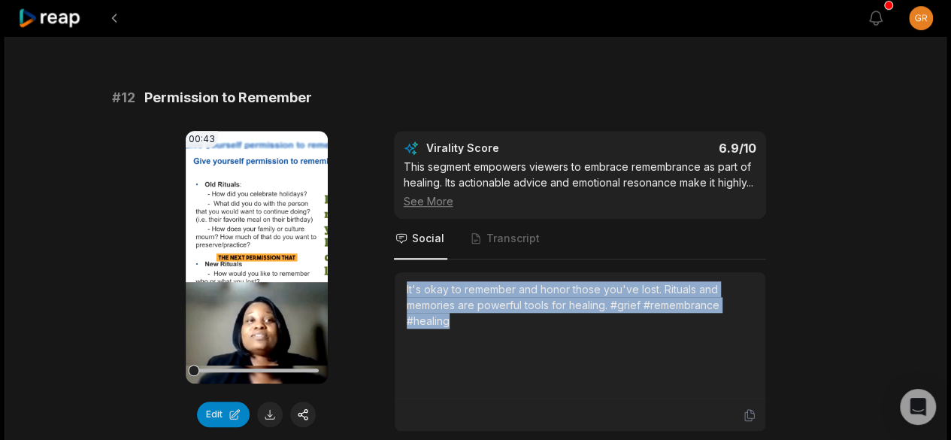  What do you see at coordinates (123, 98) in the screenshot?
I see `span: # 12` at bounding box center [123, 98].